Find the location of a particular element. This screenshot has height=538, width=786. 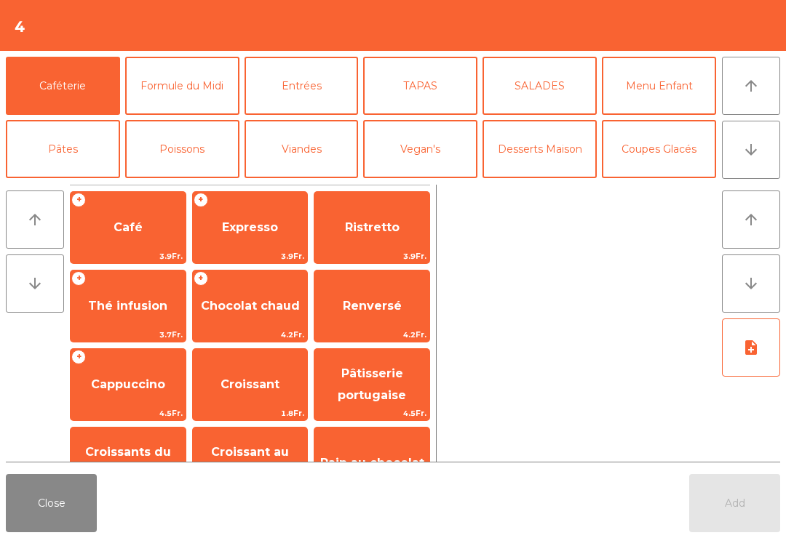

h4: 4 is located at coordinates (20, 27).